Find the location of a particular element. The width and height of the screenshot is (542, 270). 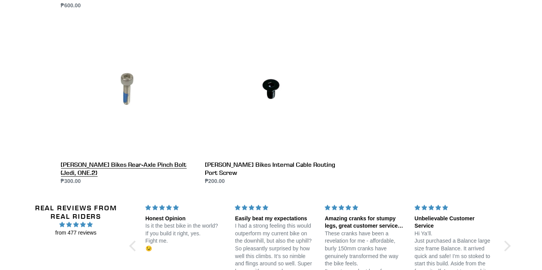

h2: Real Reviews from Real Riders is located at coordinates (76, 212).